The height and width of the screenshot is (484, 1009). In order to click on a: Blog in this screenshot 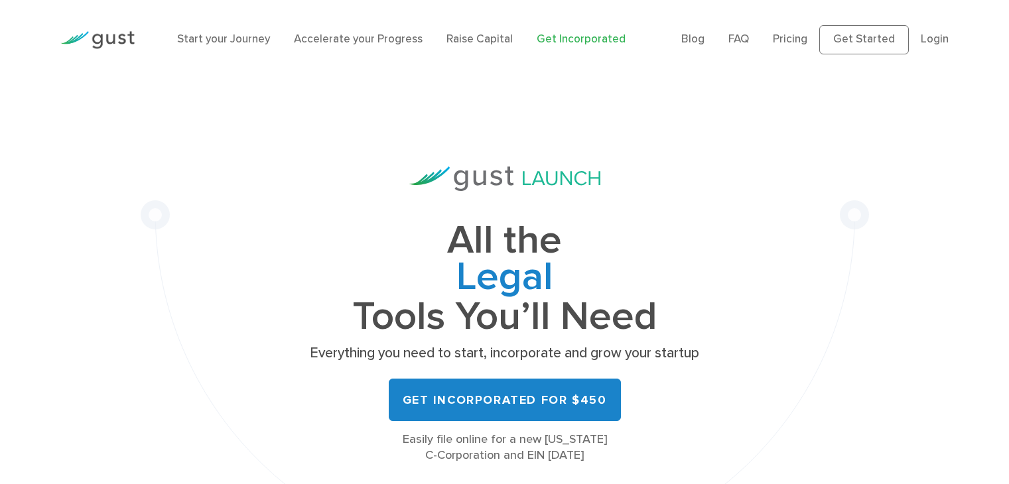, I will do `click(693, 39)`.